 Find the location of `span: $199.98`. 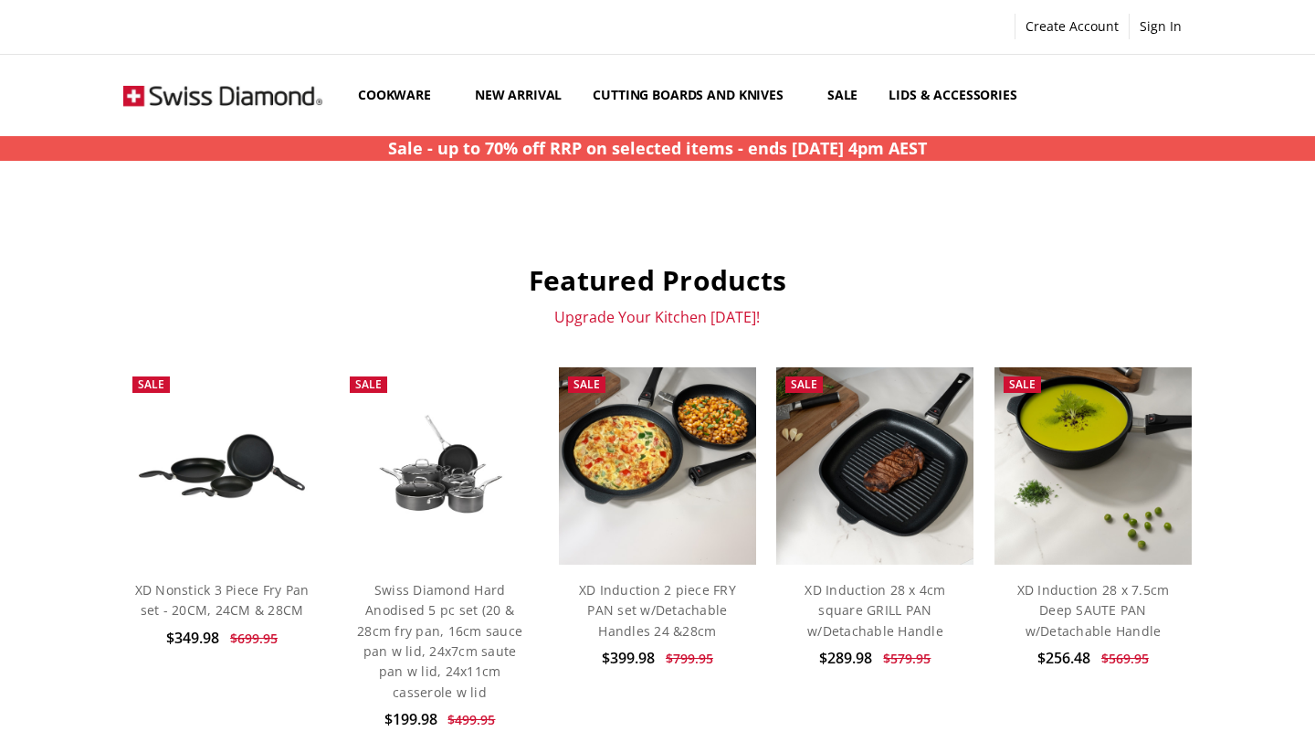

span: $199.98 is located at coordinates (411, 719).